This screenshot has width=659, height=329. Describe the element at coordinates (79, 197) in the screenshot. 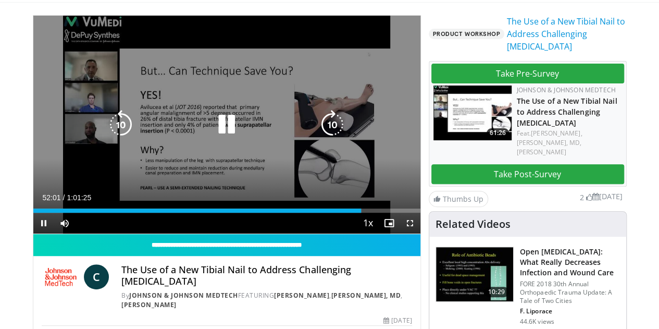

I see `span: 1:01:25` at that location.